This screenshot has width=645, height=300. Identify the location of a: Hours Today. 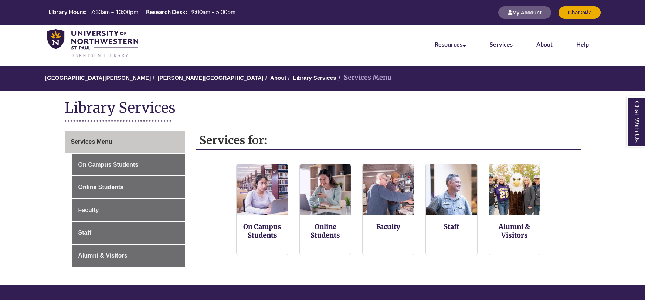
(142, 13).